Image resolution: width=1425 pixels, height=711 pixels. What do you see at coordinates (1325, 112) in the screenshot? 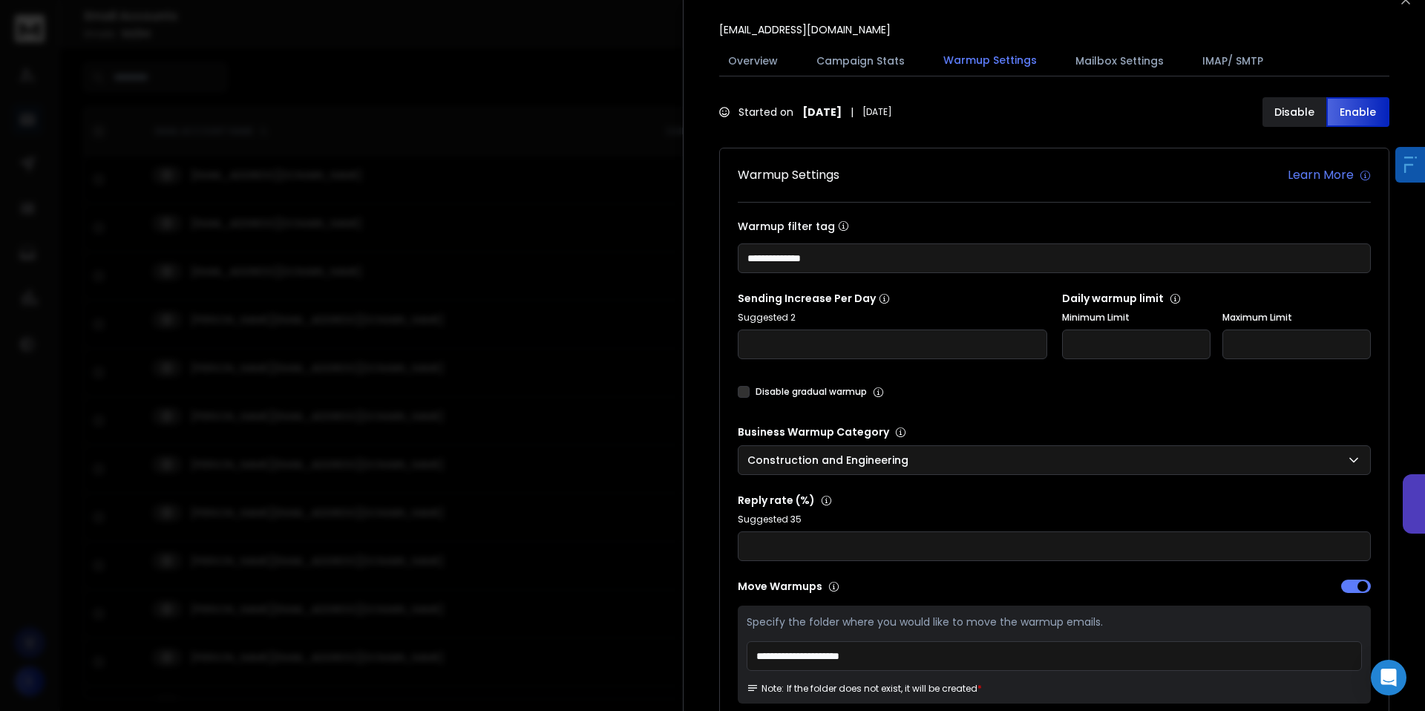
I see `button: DisableEnable` at bounding box center [1325, 112].